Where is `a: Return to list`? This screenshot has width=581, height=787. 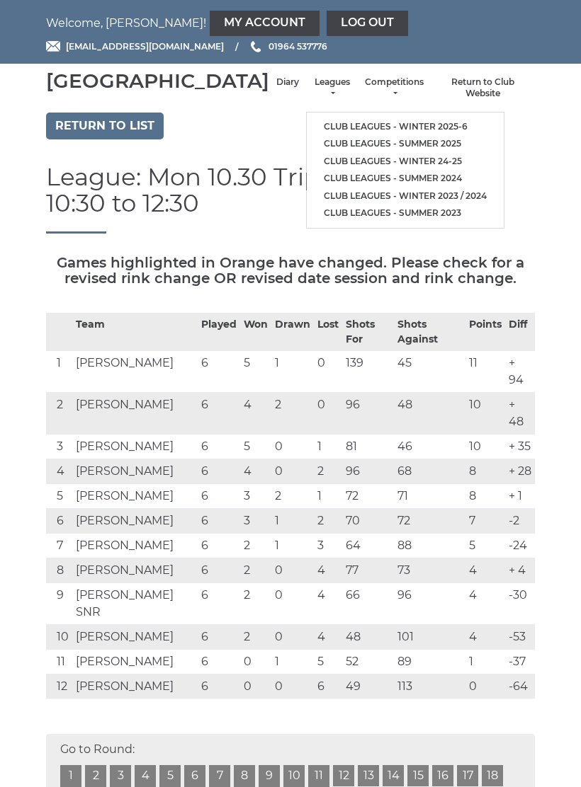
a: Return to list is located at coordinates (105, 126).